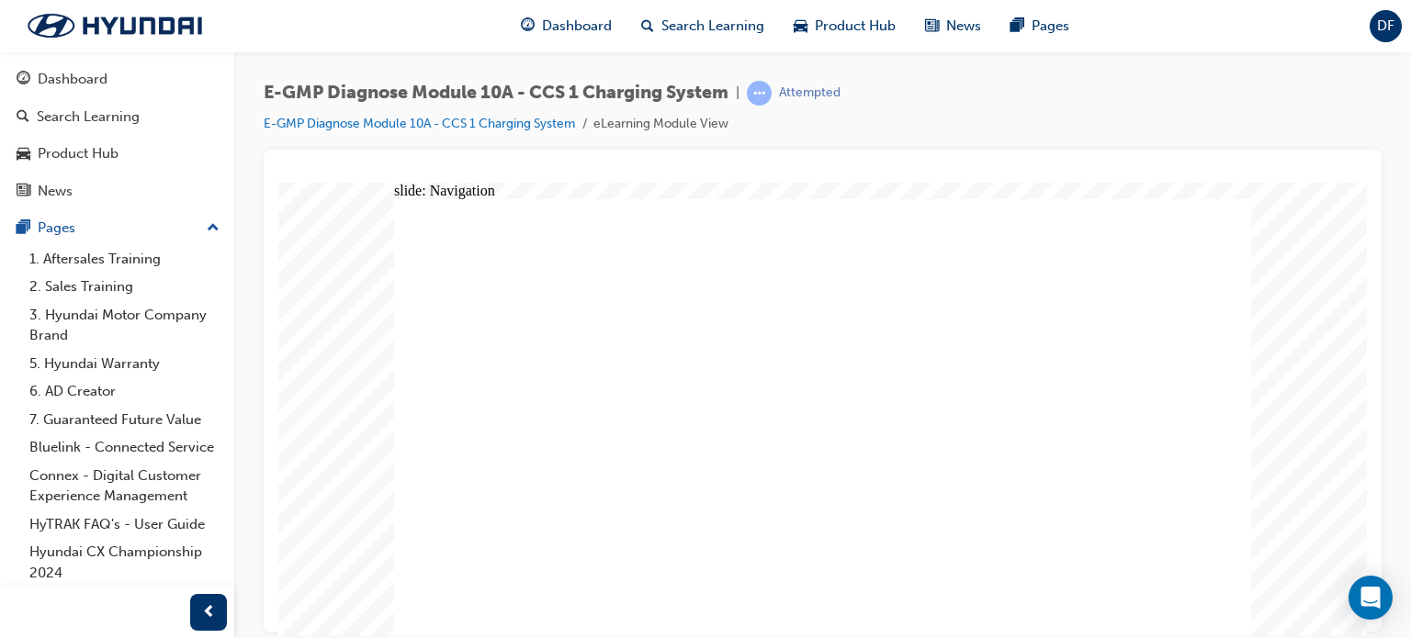 The height and width of the screenshot is (638, 1411). I want to click on a: guage-iconDashboard, so click(566, 26).